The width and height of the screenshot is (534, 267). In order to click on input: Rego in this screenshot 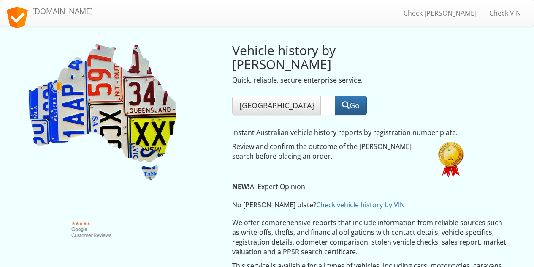, I will do `click(328, 105)`.